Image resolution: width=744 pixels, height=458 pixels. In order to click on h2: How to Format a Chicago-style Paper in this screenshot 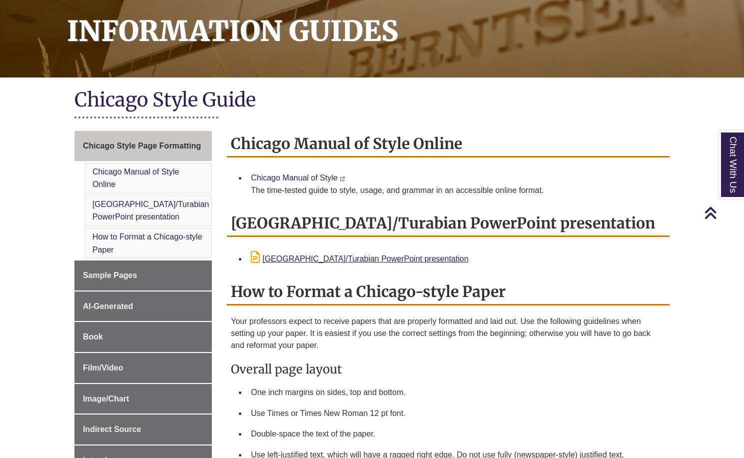, I will do `click(448, 292)`.